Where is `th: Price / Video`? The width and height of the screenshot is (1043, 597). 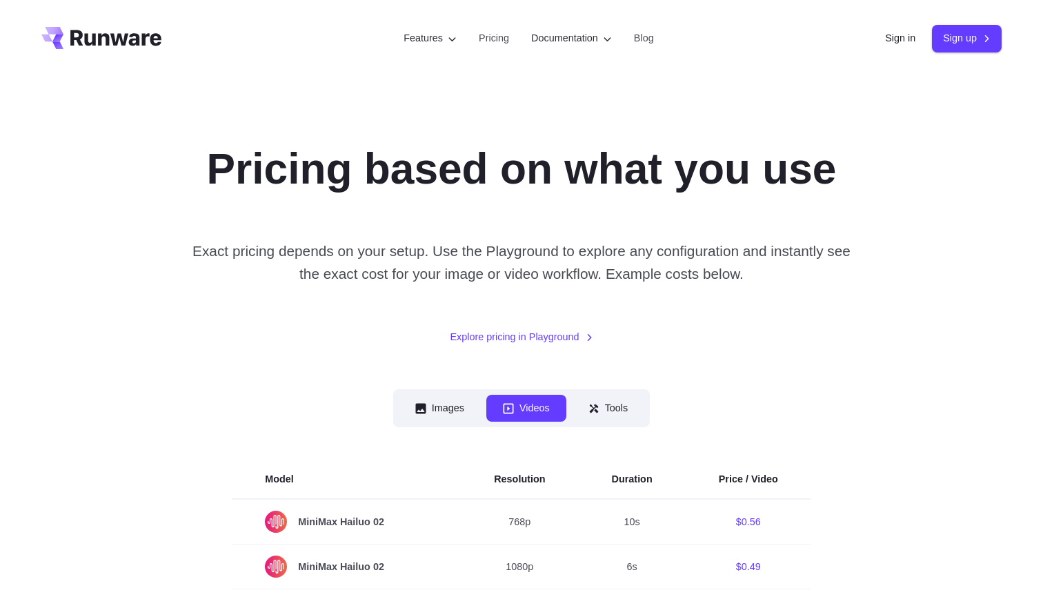 th: Price / Video is located at coordinates (748, 479).